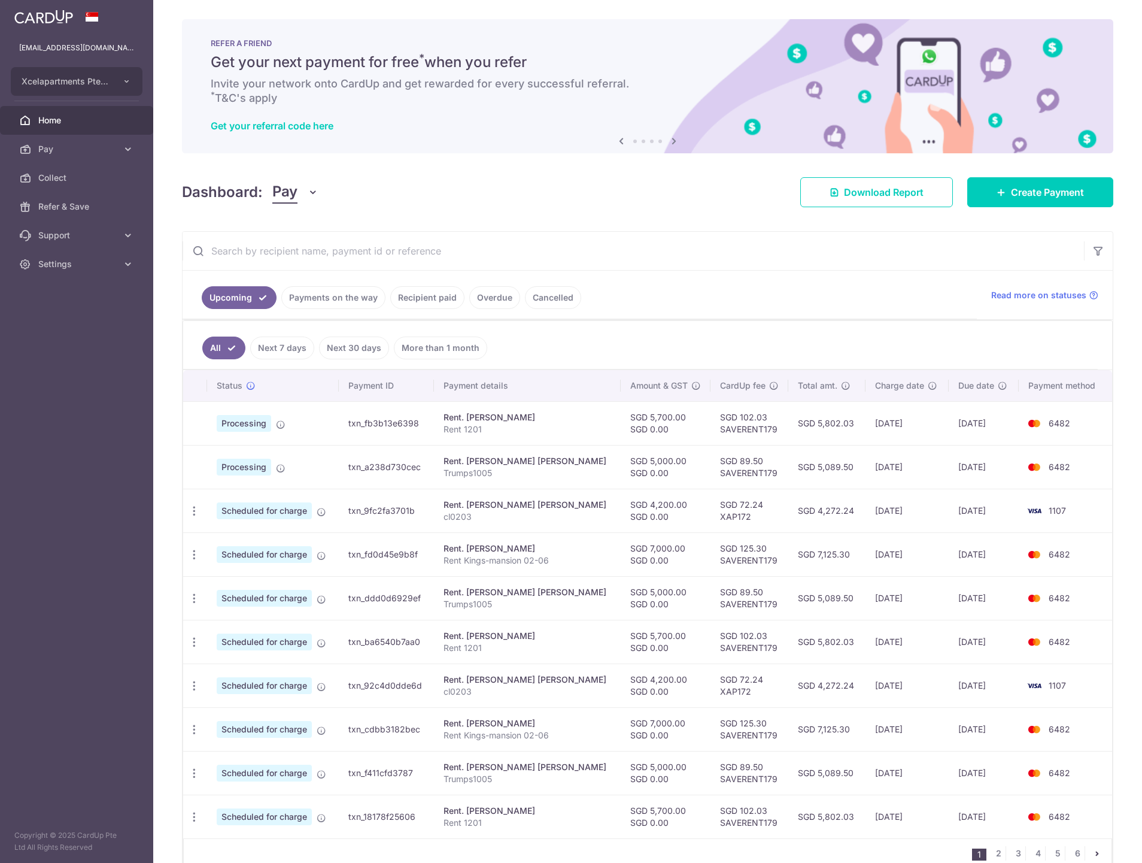 This screenshot has height=863, width=1142. What do you see at coordinates (428, 298) in the screenshot?
I see `a: Recipient paid` at bounding box center [428, 298].